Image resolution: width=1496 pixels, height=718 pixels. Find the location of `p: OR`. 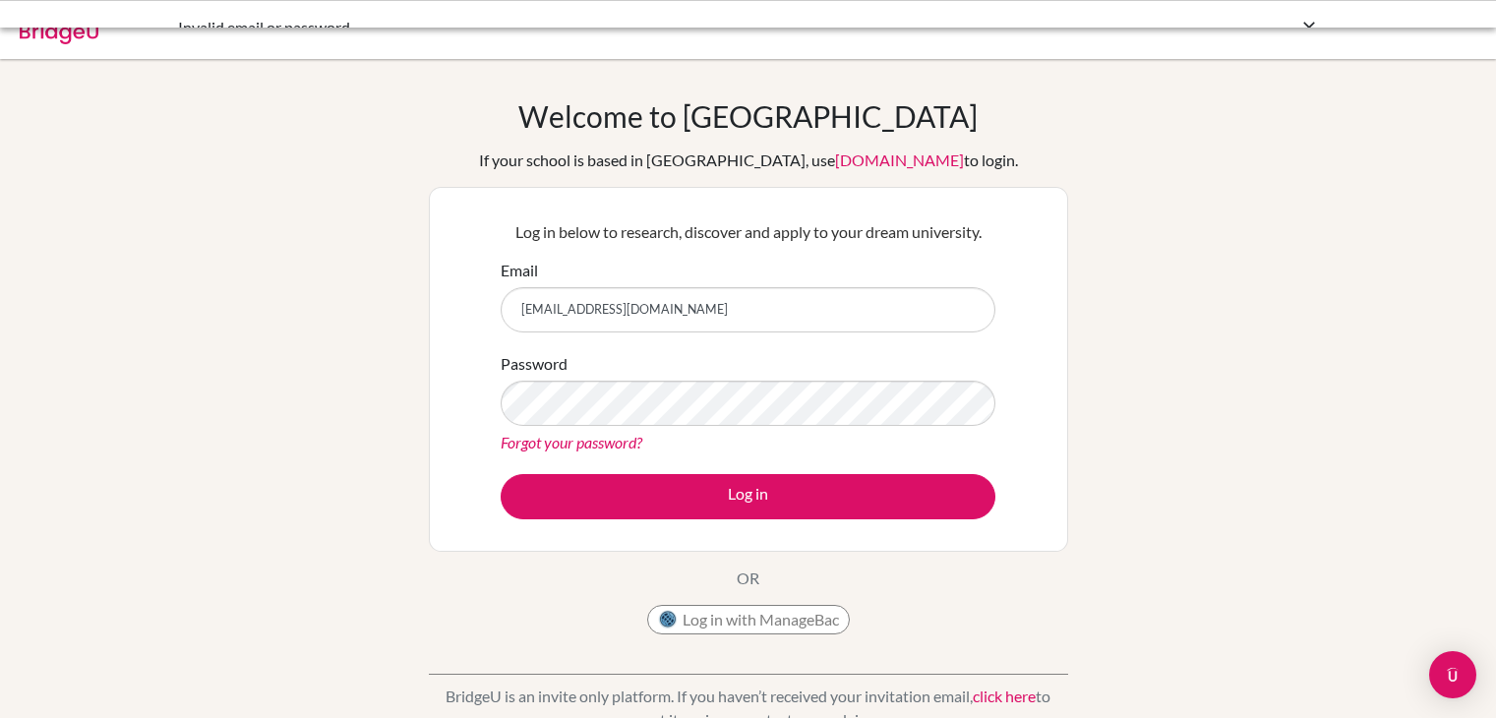

p: OR is located at coordinates (748, 578).